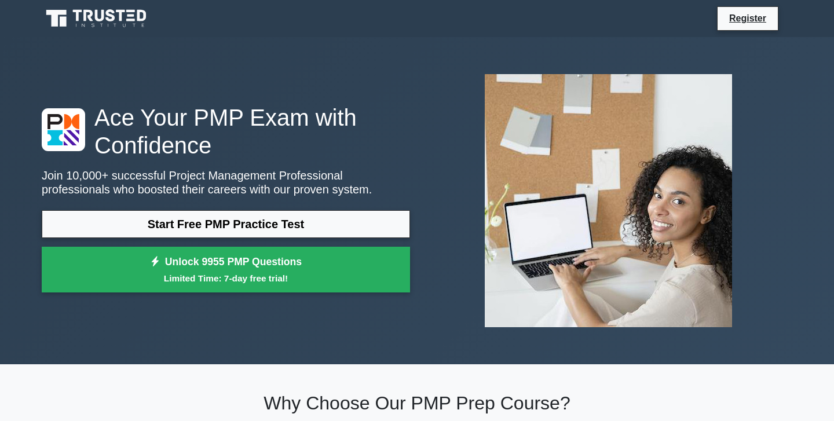 The image size is (834, 421). I want to click on a: Start Free PMP Practice Test, so click(226, 224).